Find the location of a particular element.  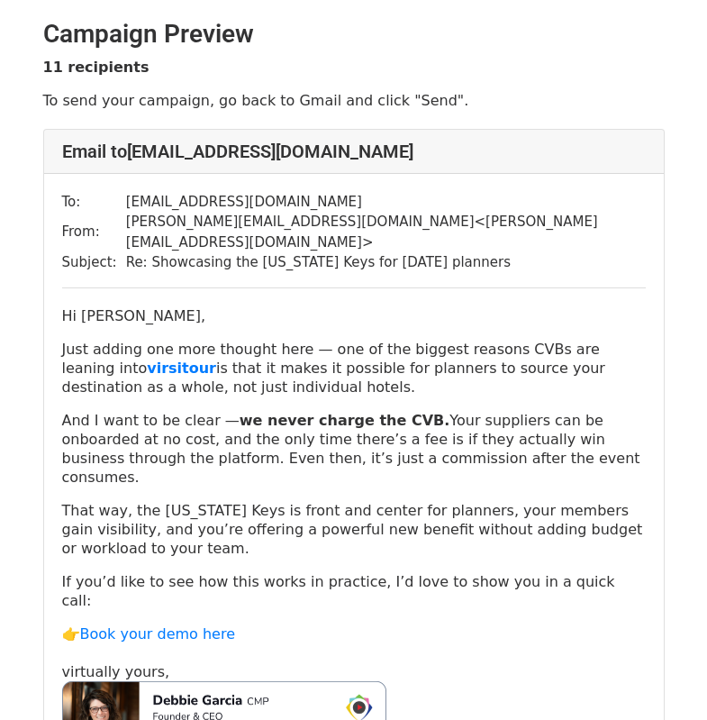

strong: we never charge the CVB. is located at coordinates (344, 420).